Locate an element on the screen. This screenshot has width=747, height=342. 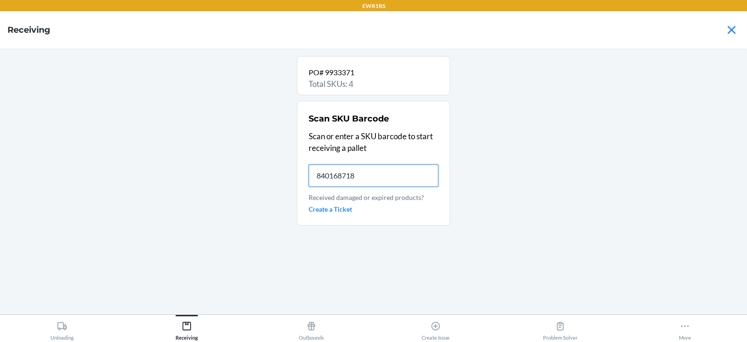
p: EWR1RS is located at coordinates (373, 6).